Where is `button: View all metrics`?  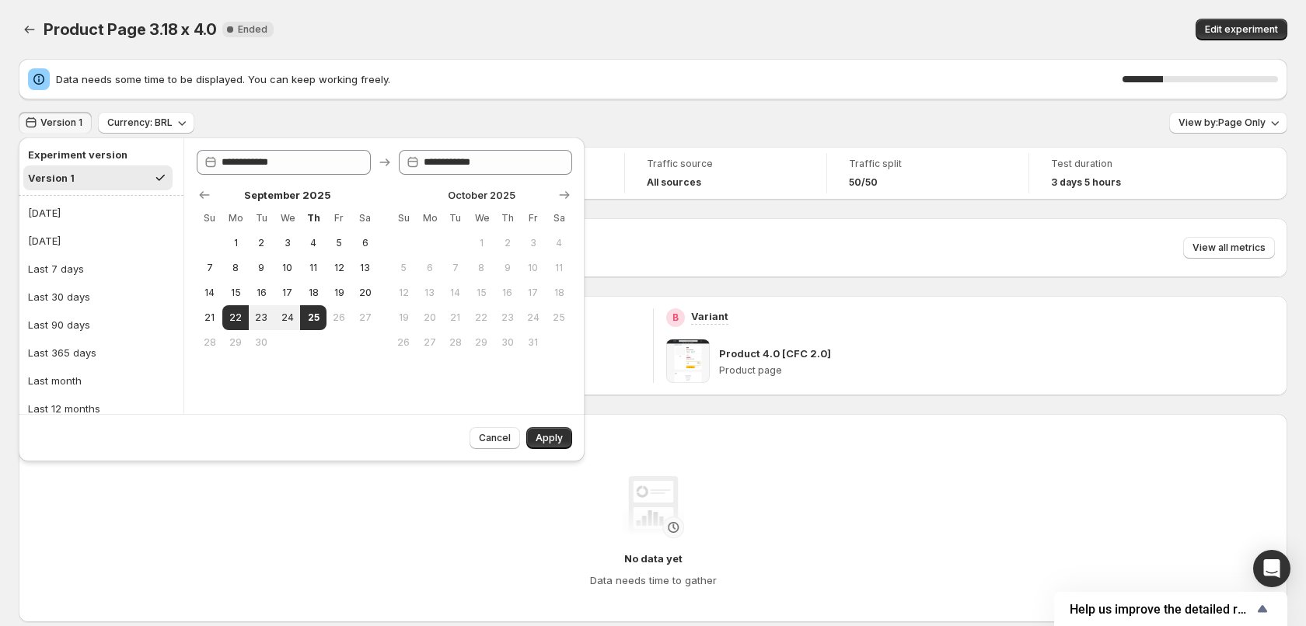
button: View all metrics is located at coordinates (1229, 248).